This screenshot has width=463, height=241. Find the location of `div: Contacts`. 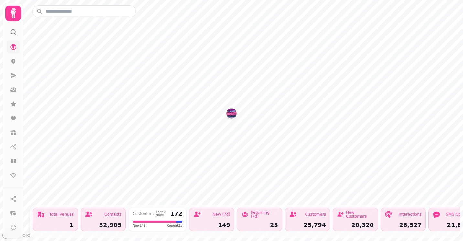

div: Contacts is located at coordinates (113, 214).